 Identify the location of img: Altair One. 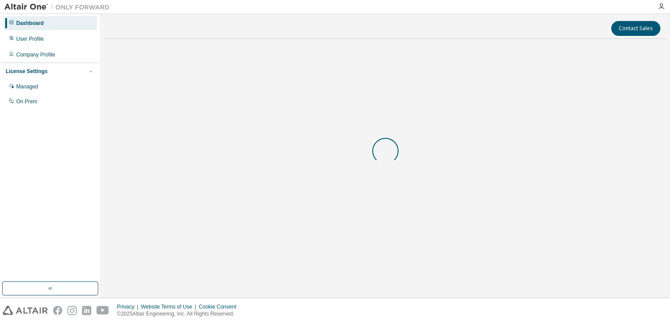
(59, 7).